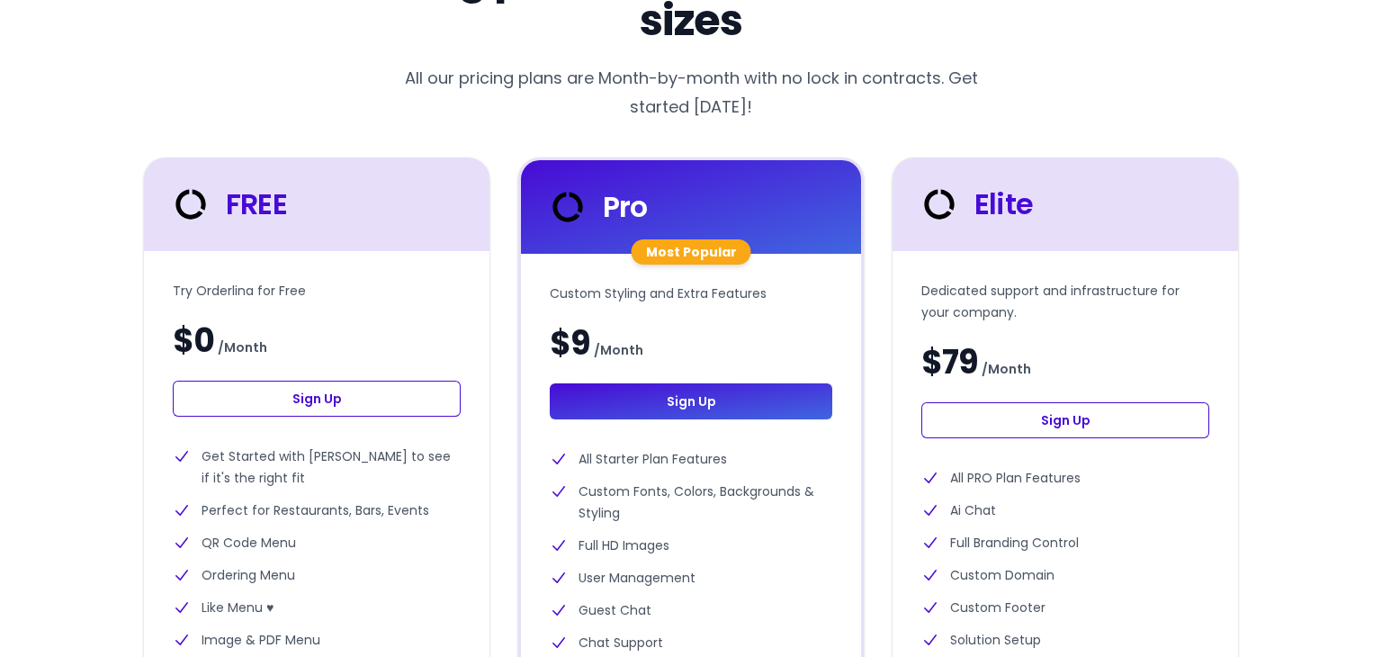  What do you see at coordinates (691, 502) in the screenshot?
I see `li: Custom Fonts, Colors, Backgrounds & Styling` at bounding box center [691, 502].